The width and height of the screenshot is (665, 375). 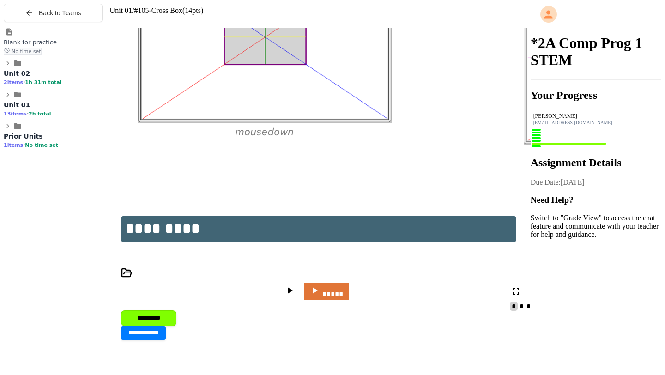 I want to click on button: Back to Teams, so click(x=53, y=13).